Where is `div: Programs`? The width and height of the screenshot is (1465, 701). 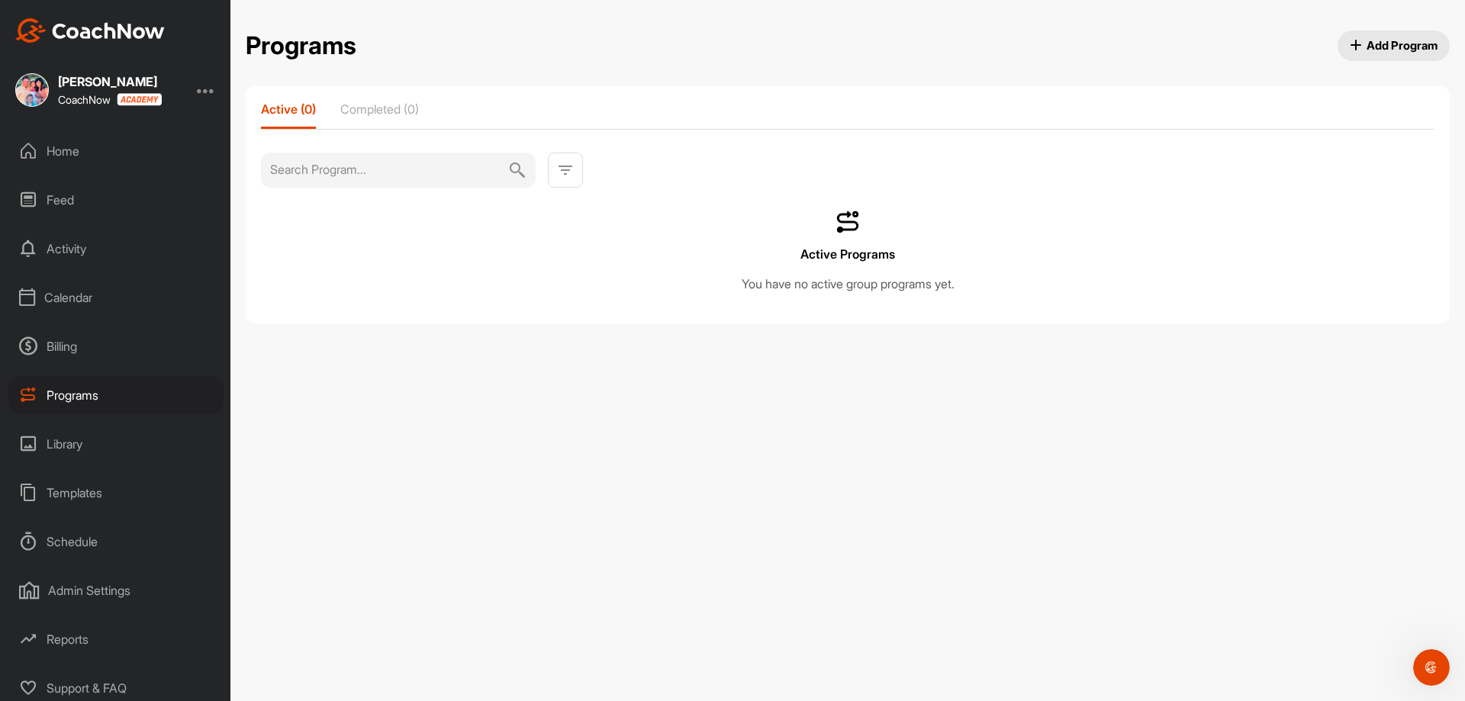
div: Programs is located at coordinates (116, 395).